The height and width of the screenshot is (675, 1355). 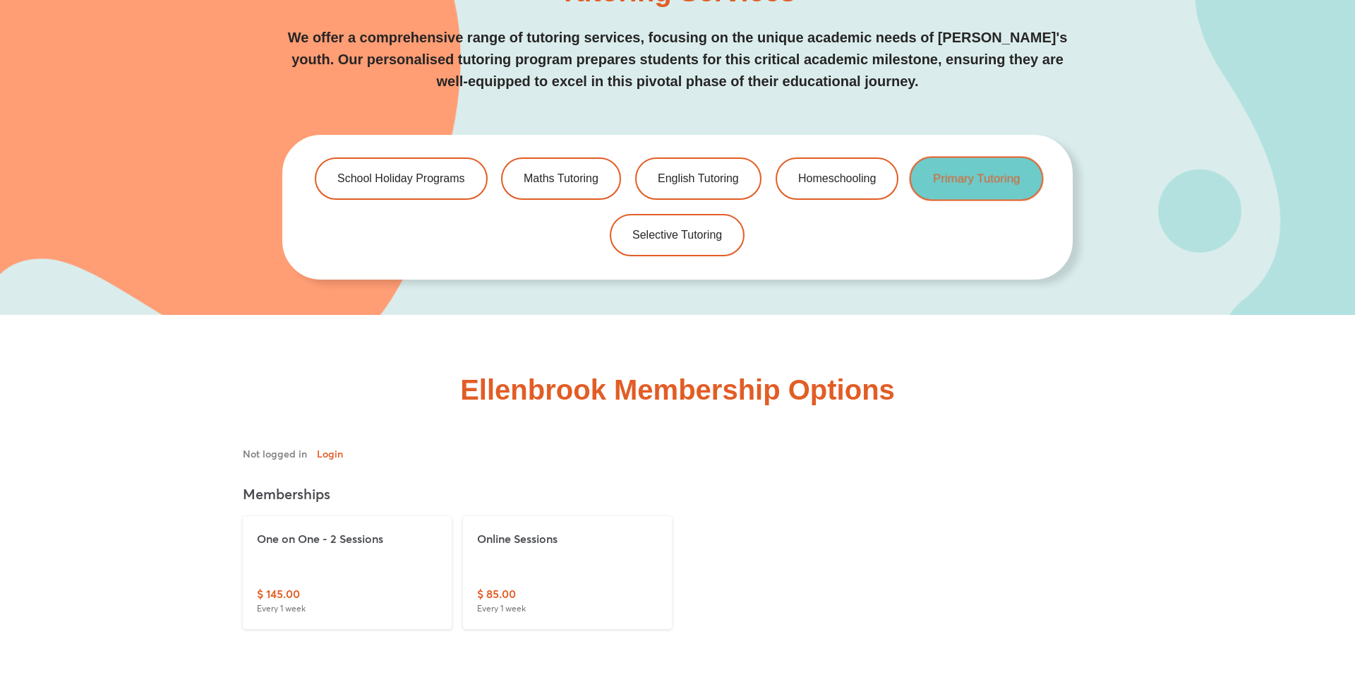 What do you see at coordinates (401, 179) in the screenshot?
I see `span: School Holiday Programs` at bounding box center [401, 179].